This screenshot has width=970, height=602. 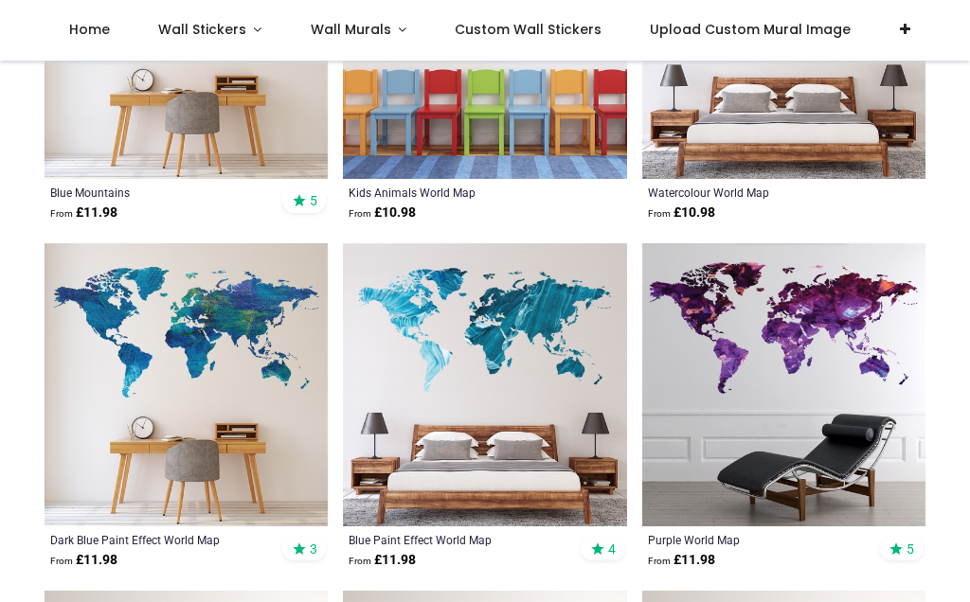 I want to click on div: Blue Paint Effect World Map, so click(x=457, y=540).